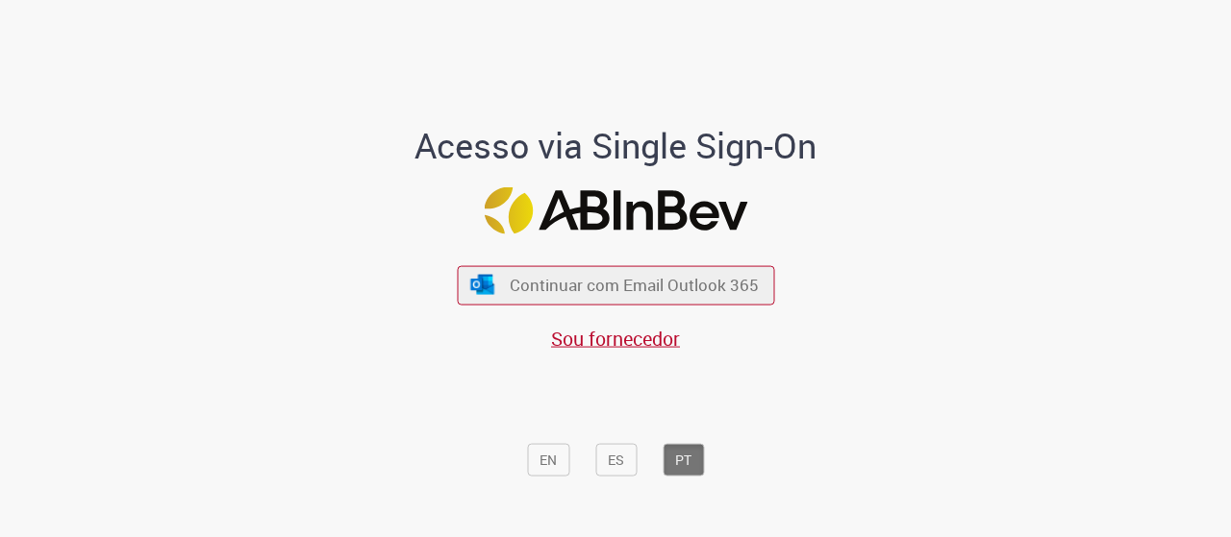  What do you see at coordinates (615, 337) in the screenshot?
I see `a: Sou fornecedor` at bounding box center [615, 337].